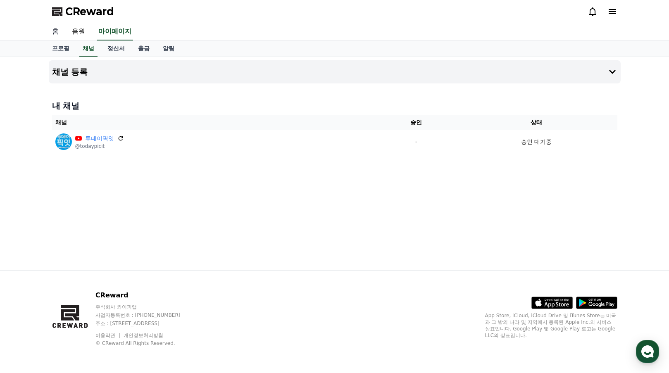 This screenshot has width=669, height=373. I want to click on th: 승인, so click(416, 122).